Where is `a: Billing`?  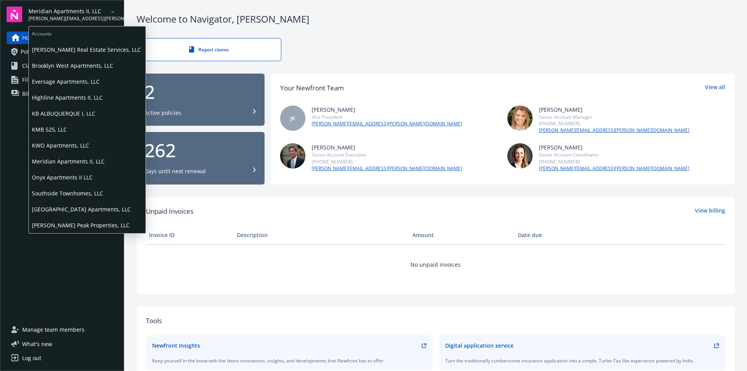 a: Billing is located at coordinates (62, 94).